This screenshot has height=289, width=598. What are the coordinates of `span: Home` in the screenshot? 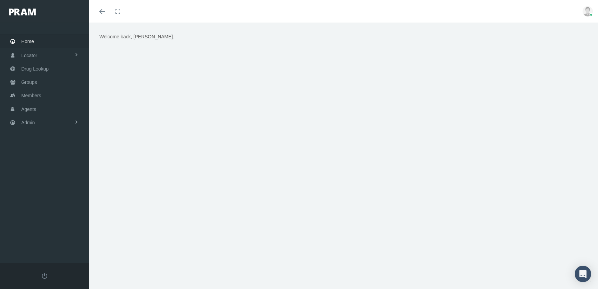 It's located at (27, 41).